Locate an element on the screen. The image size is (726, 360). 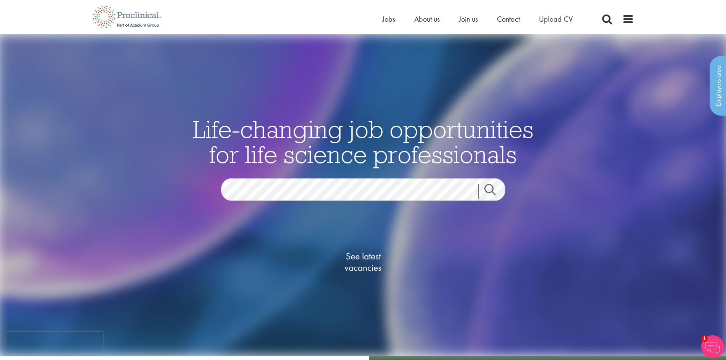
a: About us is located at coordinates (427, 19).